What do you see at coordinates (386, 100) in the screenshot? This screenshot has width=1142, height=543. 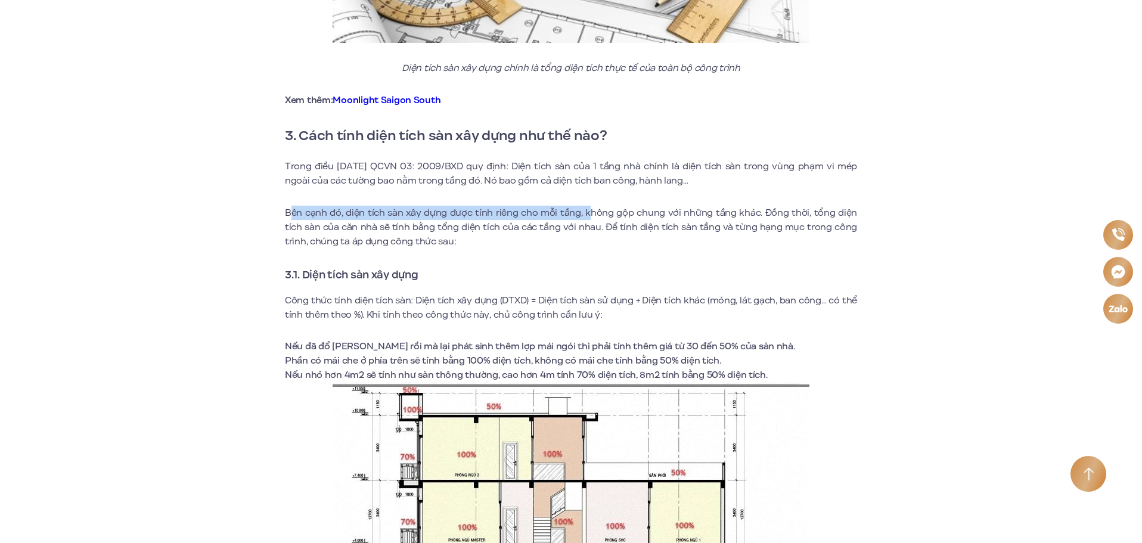 I see `a: Moonlight Saigon South` at bounding box center [386, 100].